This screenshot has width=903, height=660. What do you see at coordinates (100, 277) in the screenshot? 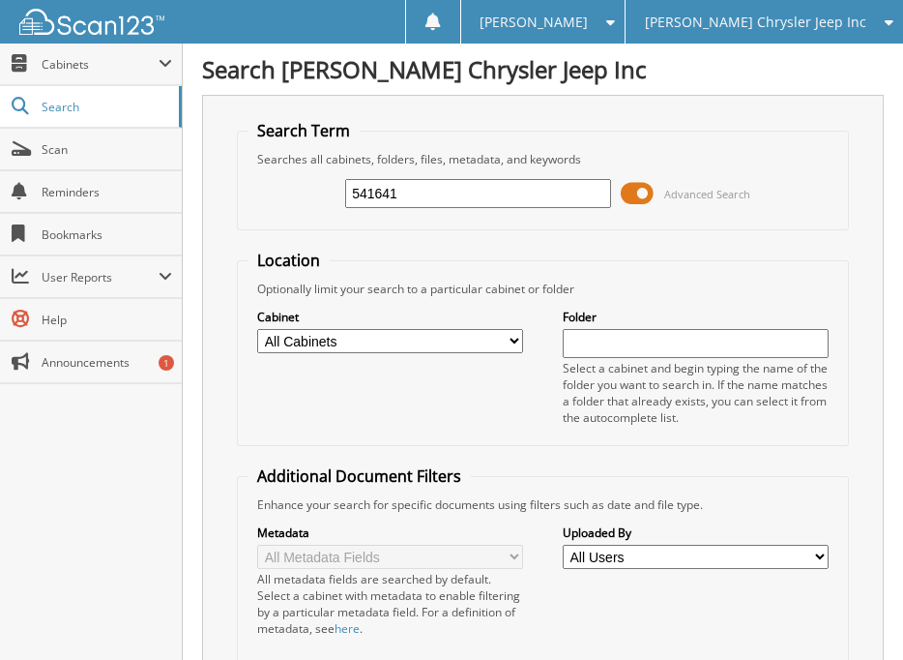
I see `span: User Reports` at bounding box center [100, 277].